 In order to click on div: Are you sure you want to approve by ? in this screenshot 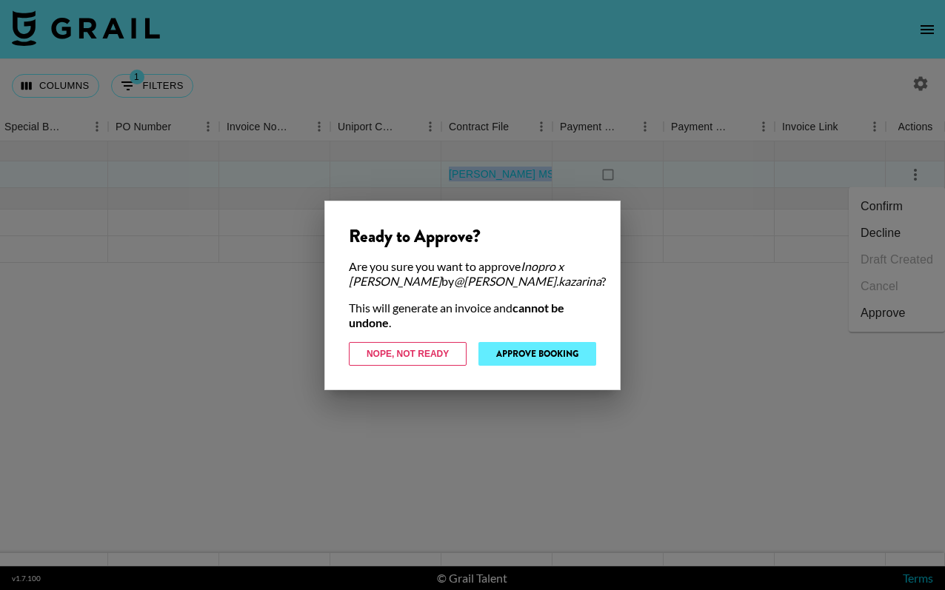, I will do `click(472, 274)`.